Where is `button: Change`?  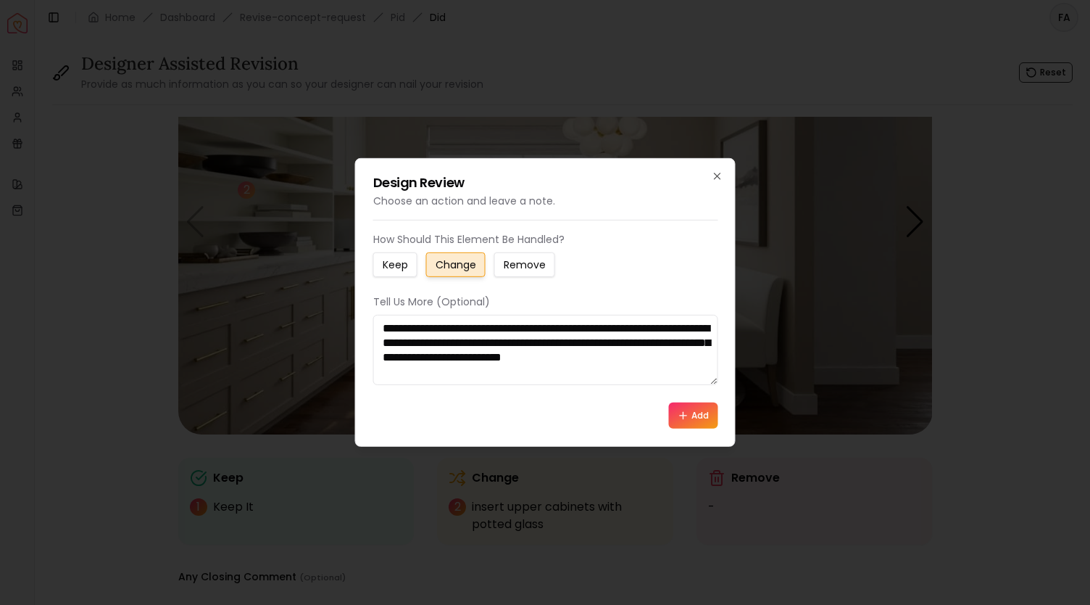 button: Change is located at coordinates (456, 265).